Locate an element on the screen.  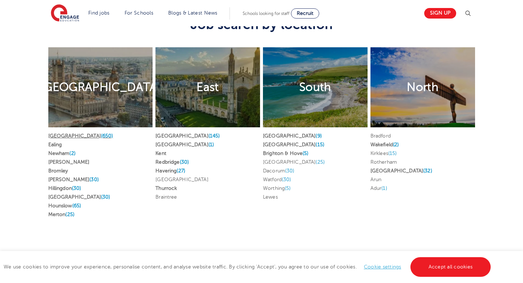
li: Braintree is located at coordinates (208, 197).